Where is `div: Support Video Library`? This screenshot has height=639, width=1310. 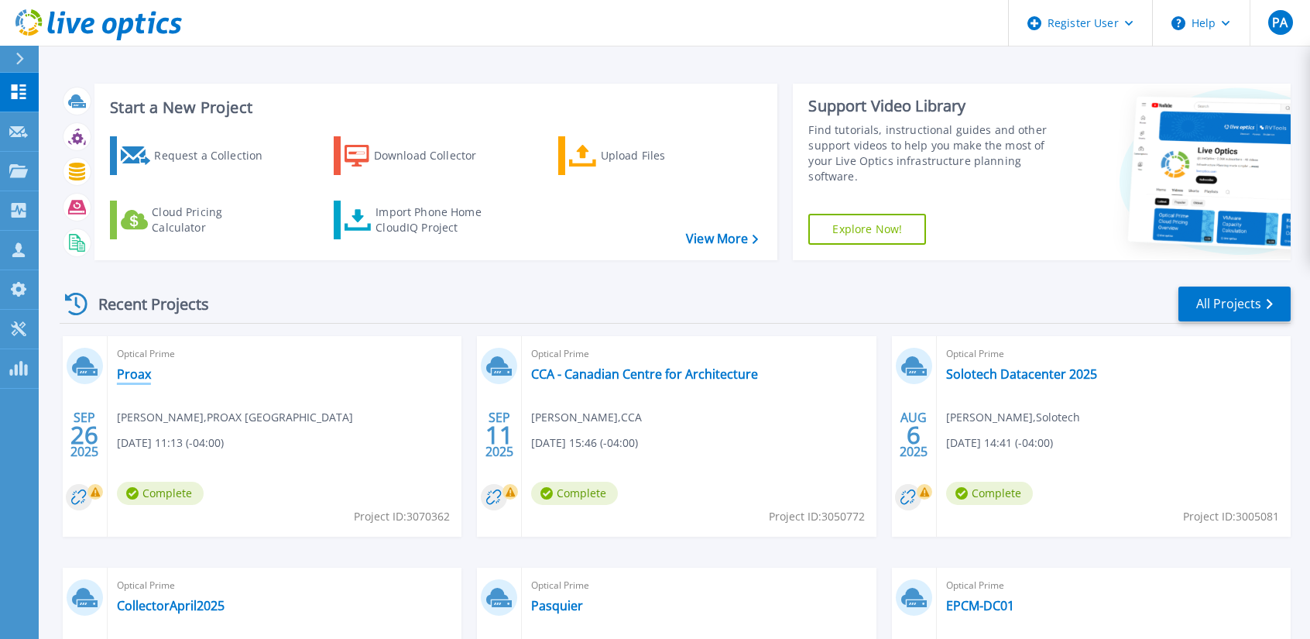
div: Support Video Library is located at coordinates (934, 106).